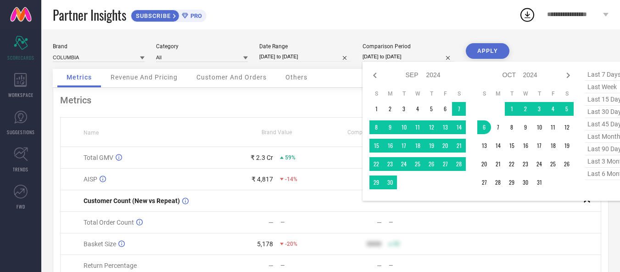 The width and height of the screenshot is (620, 272). I want to click on td: Sat Sep 28 2024, so click(459, 164).